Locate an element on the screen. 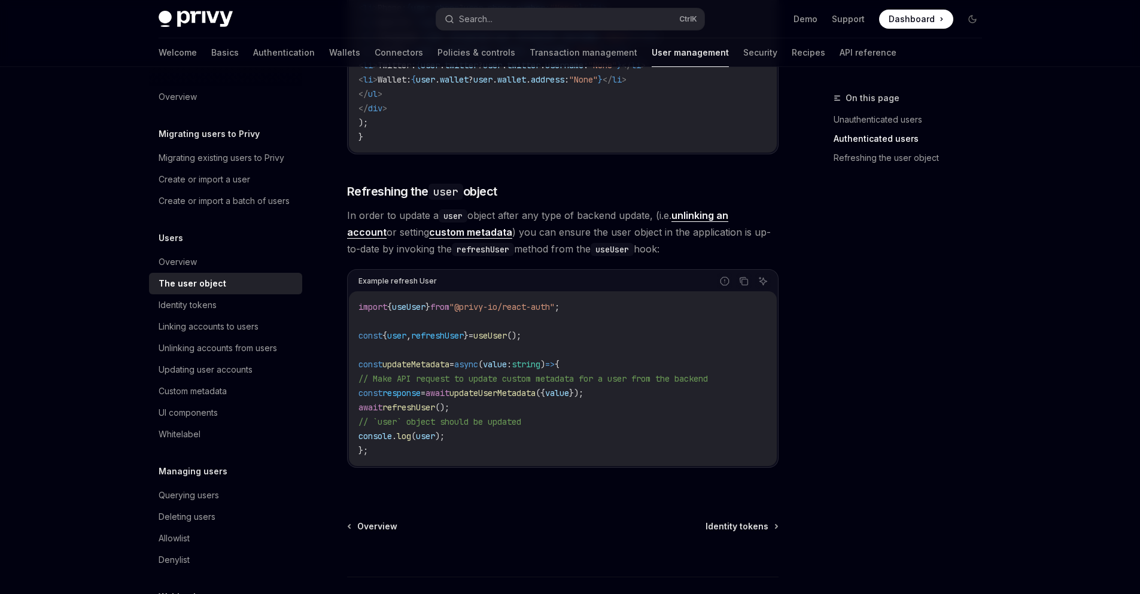 This screenshot has width=1140, height=594. a: Linking accounts to users is located at coordinates (226, 327).